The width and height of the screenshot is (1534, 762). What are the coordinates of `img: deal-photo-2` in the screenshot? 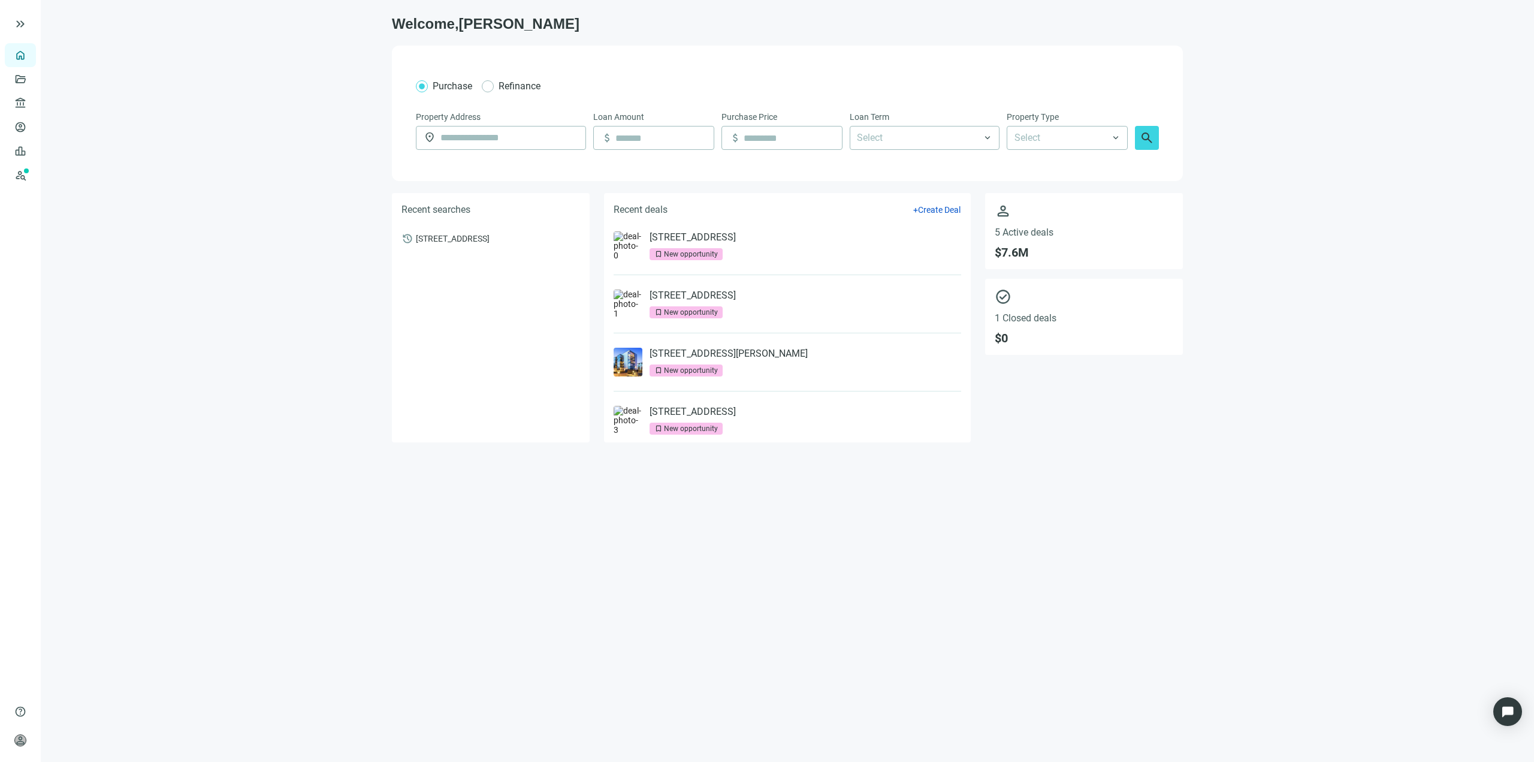 It's located at (628, 362).